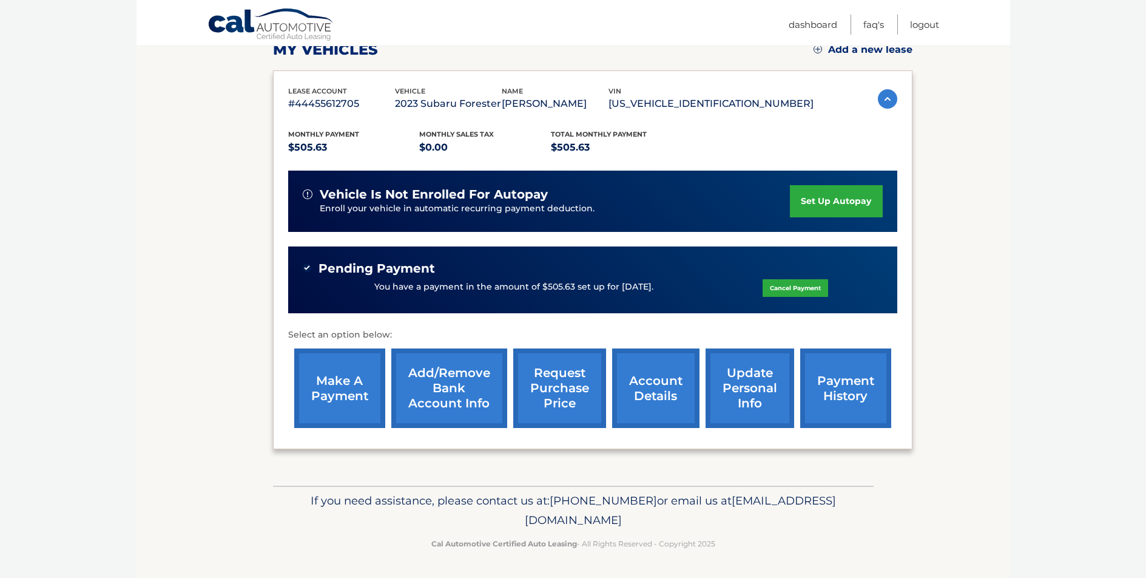 This screenshot has height=578, width=1146. Describe the element at coordinates (599, 134) in the screenshot. I see `span: Total Monthly Payment` at that location.